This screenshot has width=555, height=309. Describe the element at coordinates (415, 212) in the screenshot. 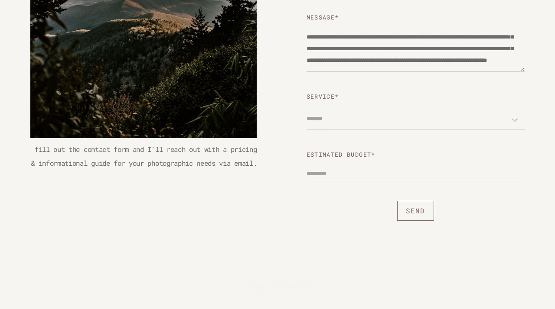

I see `button: send` at that location.